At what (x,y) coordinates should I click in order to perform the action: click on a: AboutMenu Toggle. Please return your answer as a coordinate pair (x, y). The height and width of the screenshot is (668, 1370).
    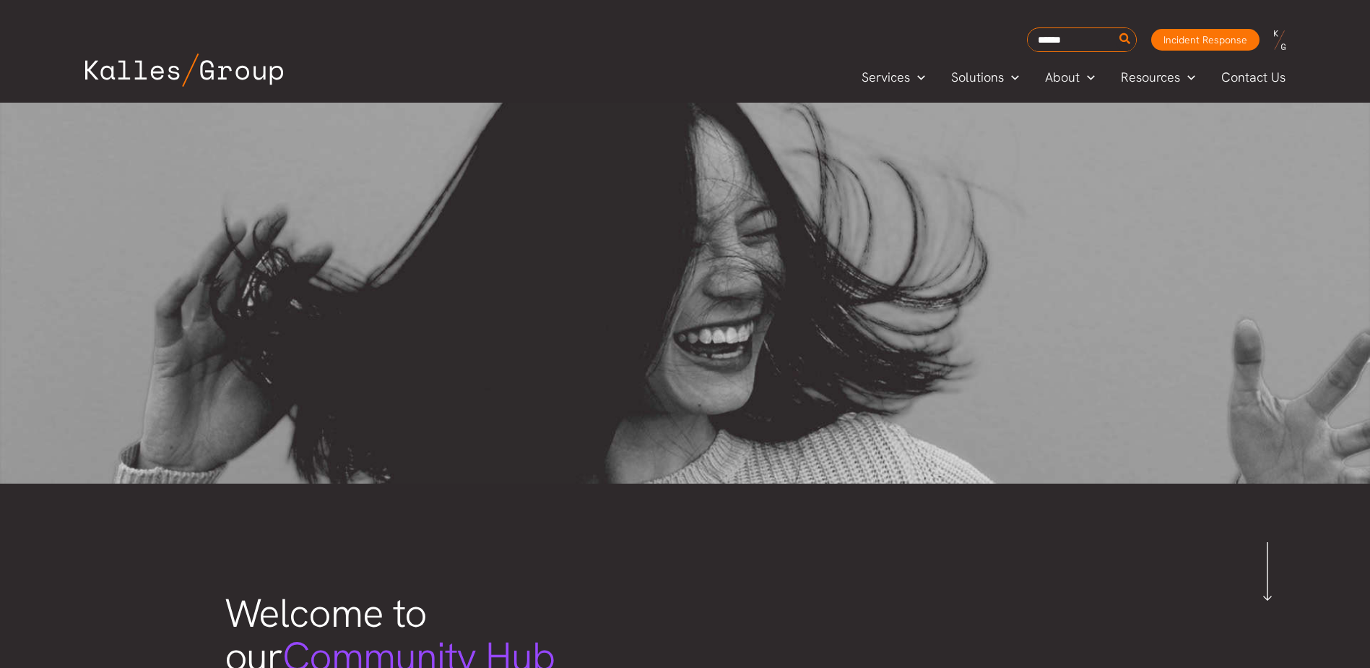
    Looking at the image, I should click on (1070, 77).